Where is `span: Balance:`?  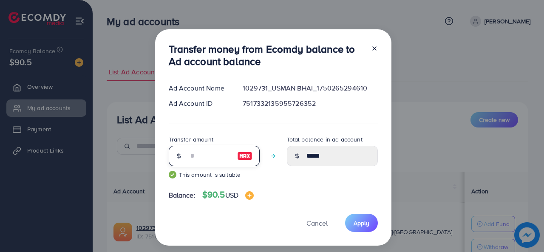
span: Balance: is located at coordinates (182, 195).